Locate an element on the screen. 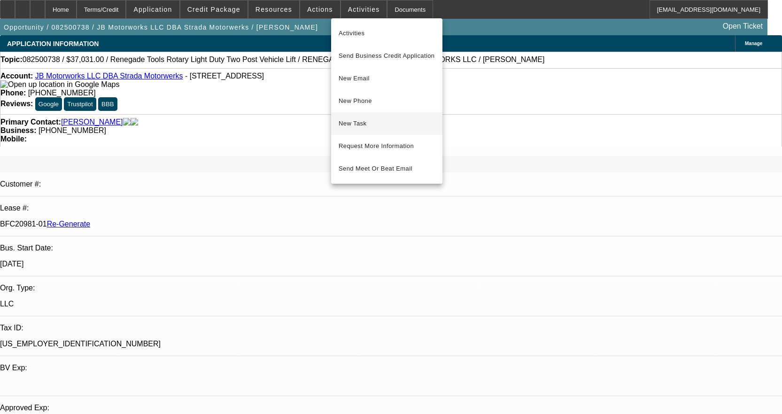 Image resolution: width=782 pixels, height=414 pixels. span: Request More Information is located at coordinates (387, 146).